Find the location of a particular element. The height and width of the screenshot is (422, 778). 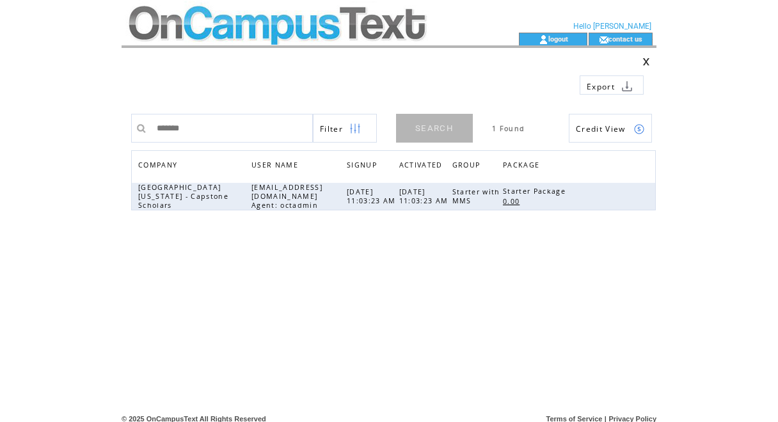

span: COMPANY is located at coordinates (159, 166).